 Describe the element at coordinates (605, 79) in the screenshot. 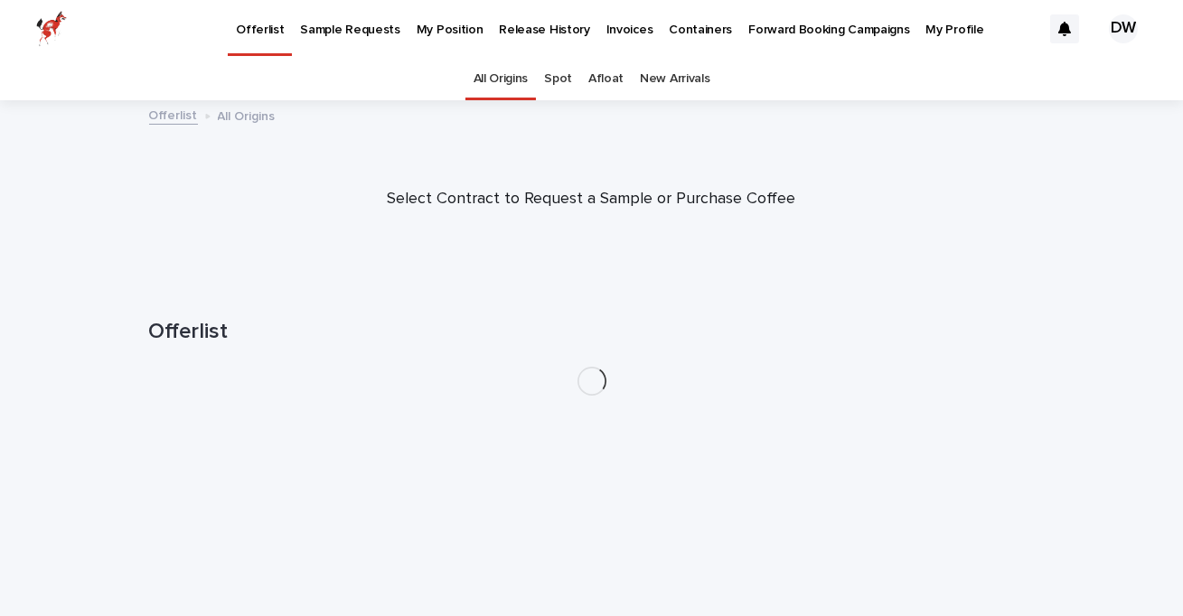

I see `a: Afloat` at that location.